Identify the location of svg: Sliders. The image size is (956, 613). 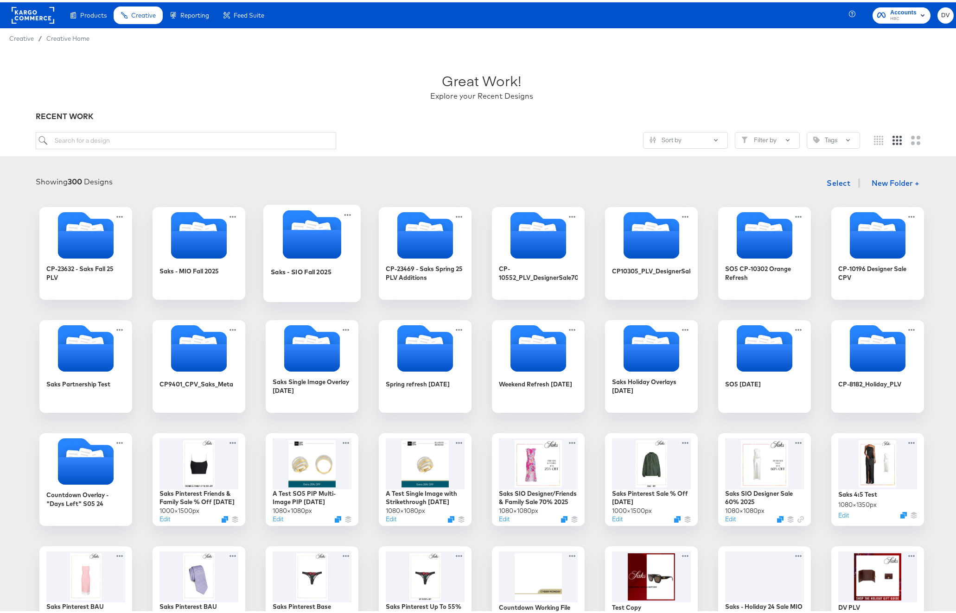
(653, 138).